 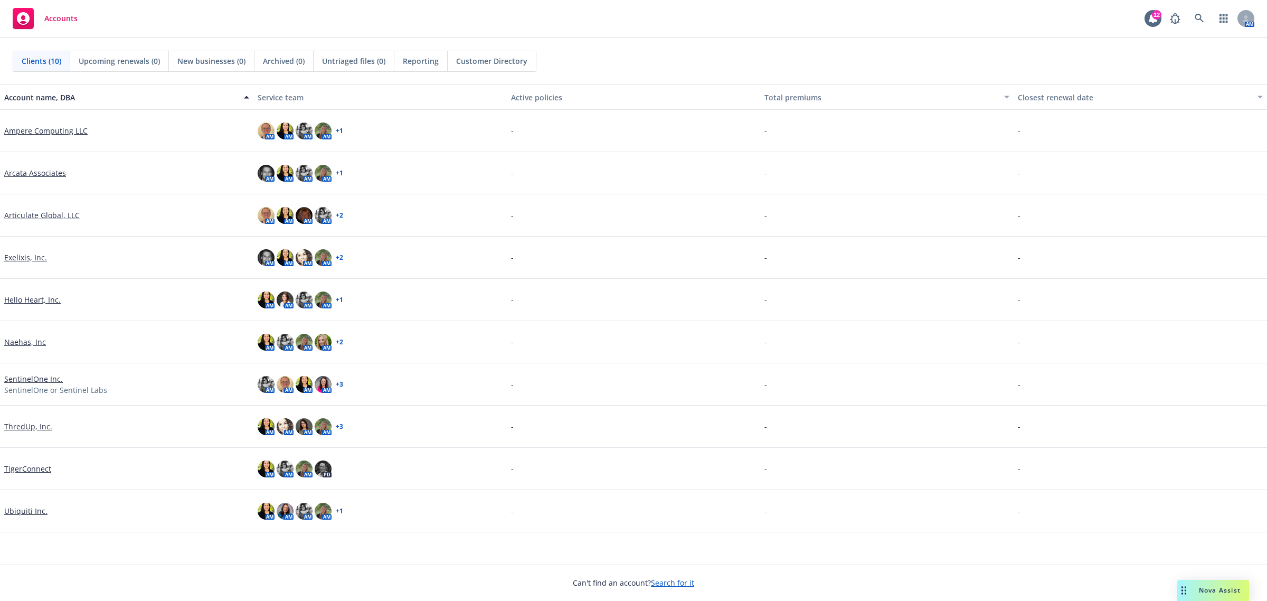 What do you see at coordinates (1157, 15) in the screenshot?
I see `div: 12` at bounding box center [1157, 15].